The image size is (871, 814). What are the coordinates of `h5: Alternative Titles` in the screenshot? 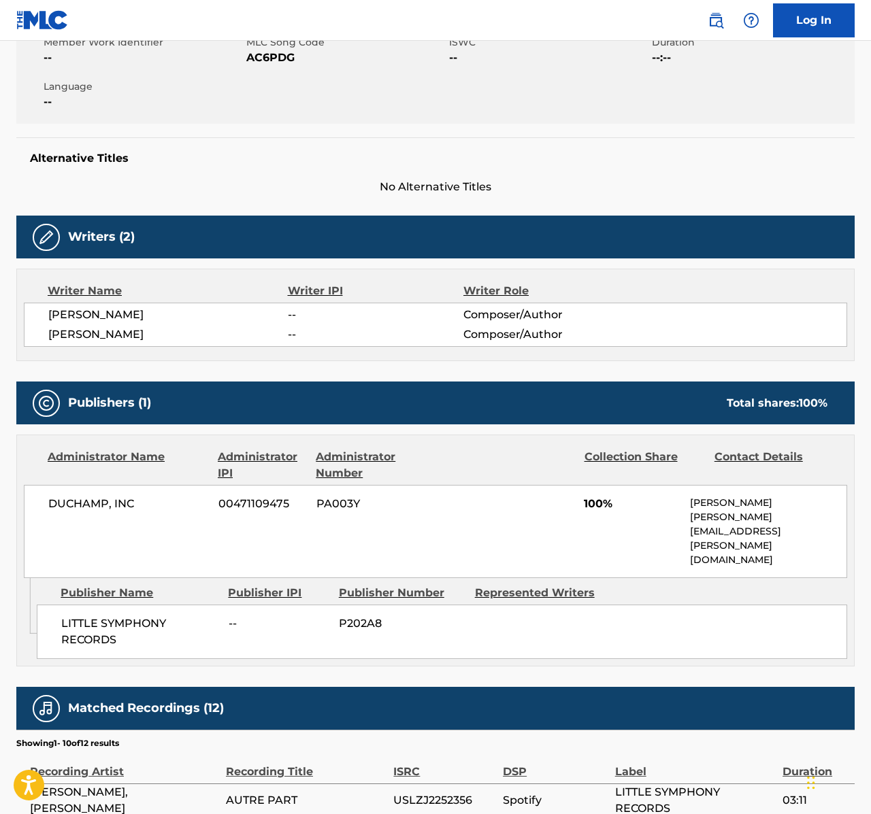 It's located at (435, 158).